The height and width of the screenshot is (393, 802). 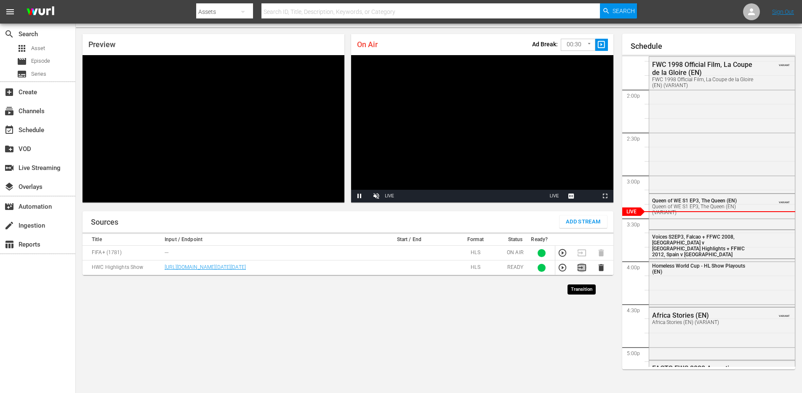 What do you see at coordinates (367, 44) in the screenshot?
I see `span: On Air` at bounding box center [367, 44].